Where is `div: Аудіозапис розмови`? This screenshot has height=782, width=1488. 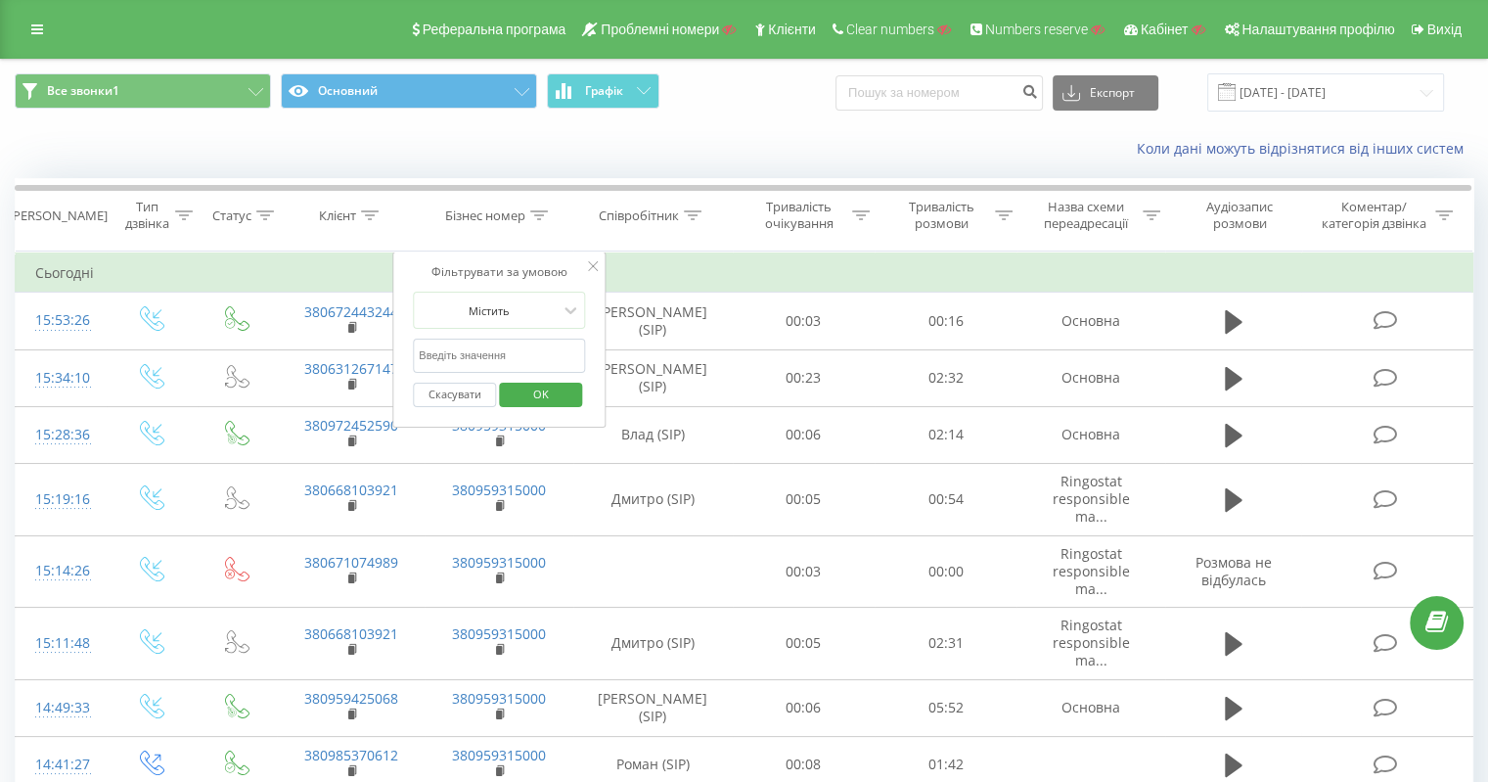 div: Аудіозапис розмови is located at coordinates (1240, 215).